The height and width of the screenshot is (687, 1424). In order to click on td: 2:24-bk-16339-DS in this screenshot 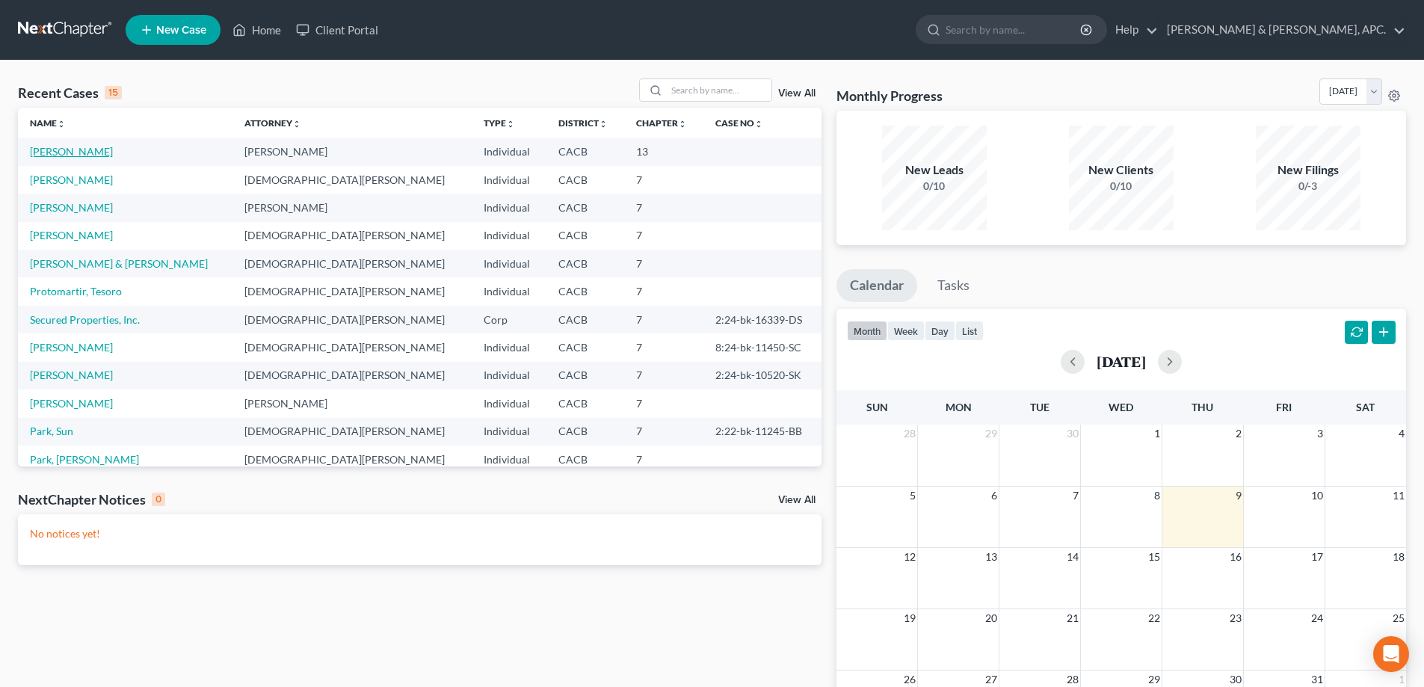, I will do `click(763, 319)`.